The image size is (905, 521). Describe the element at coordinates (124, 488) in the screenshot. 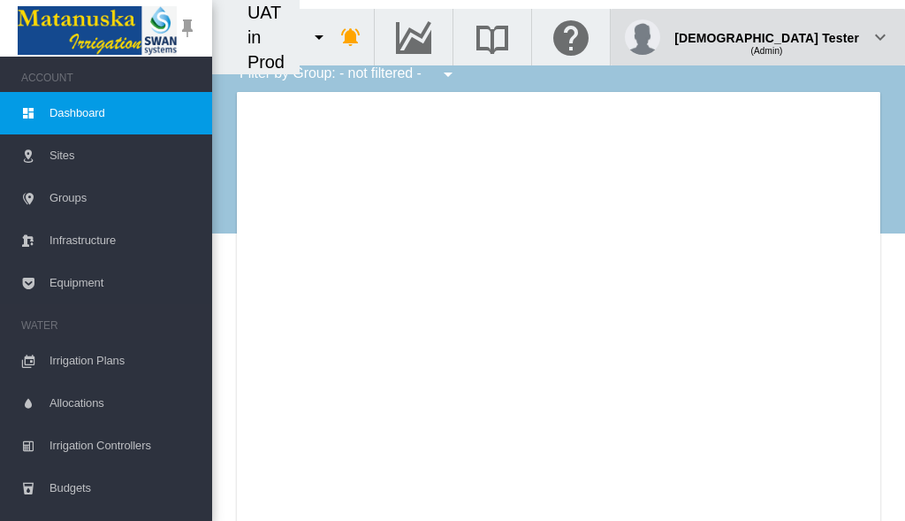

I see `span: Budgets` at that location.